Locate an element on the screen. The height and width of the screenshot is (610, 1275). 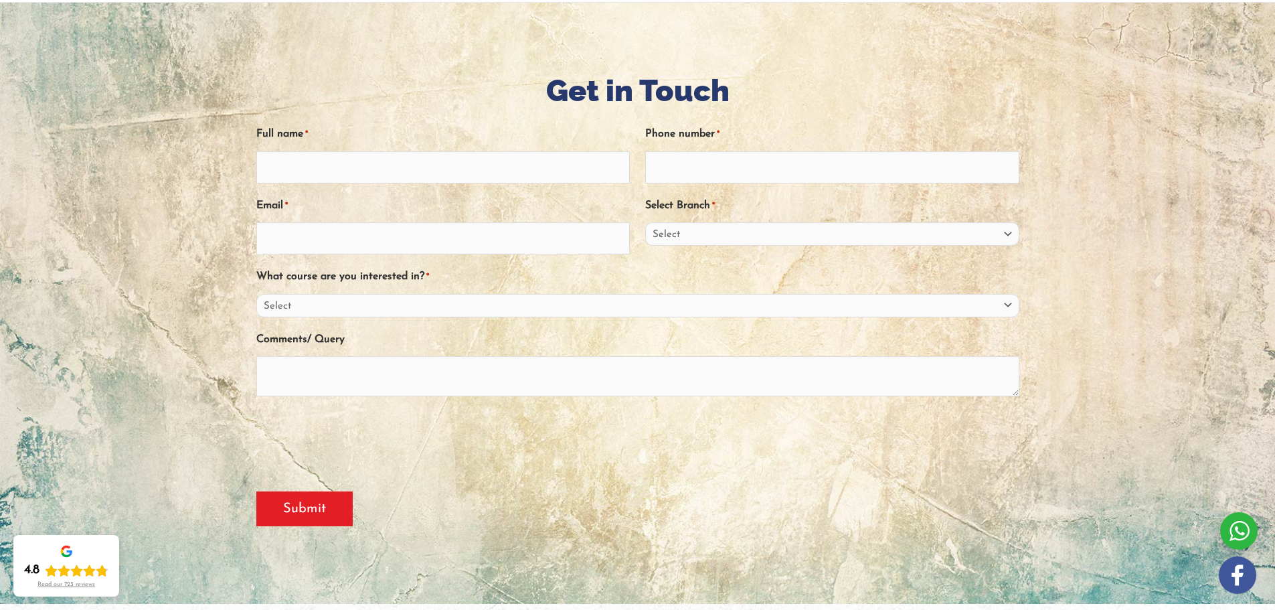
div: Rating: 4.8 out of 5 is located at coordinates (66, 570).